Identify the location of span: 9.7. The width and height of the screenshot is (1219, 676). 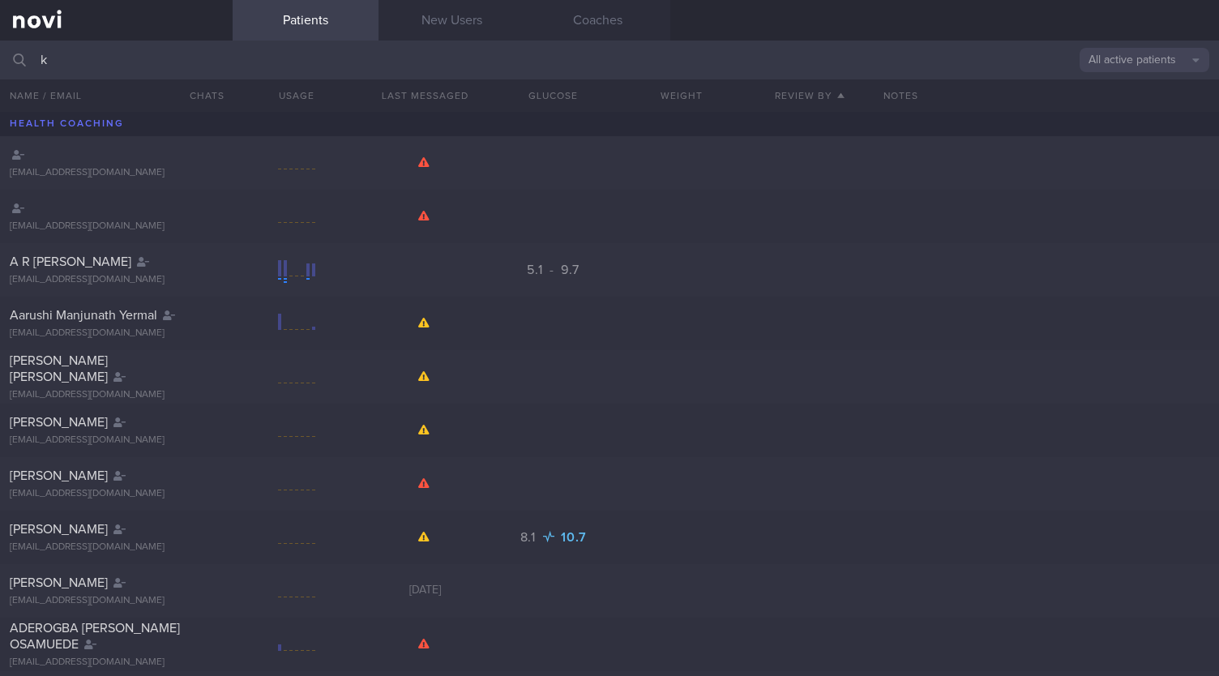
(570, 270).